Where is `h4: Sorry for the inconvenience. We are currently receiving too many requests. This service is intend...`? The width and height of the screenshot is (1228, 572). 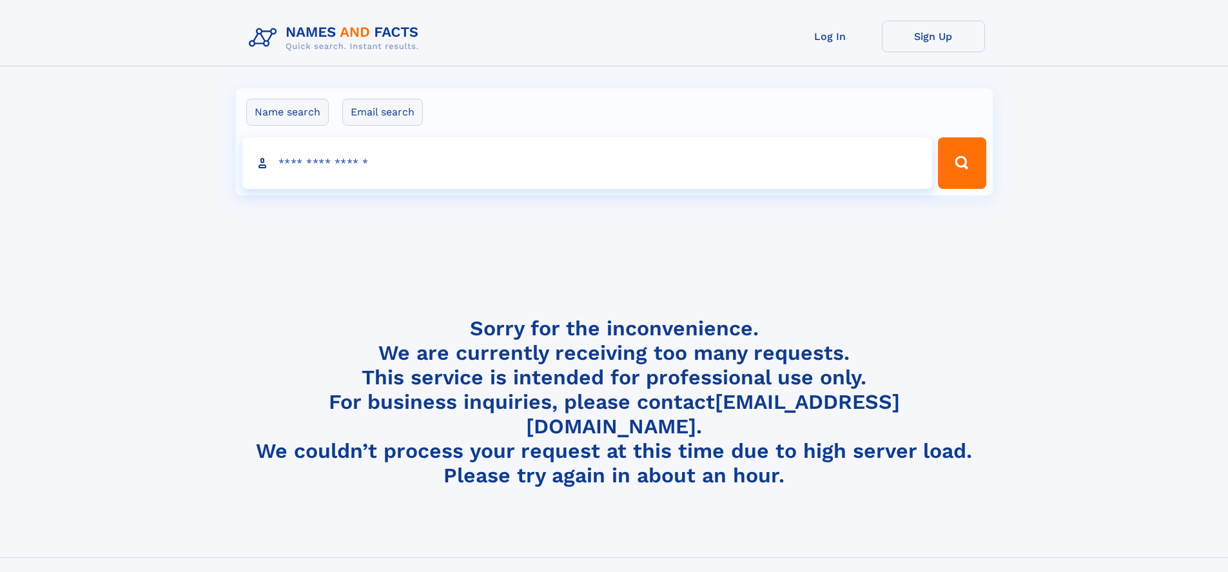 h4: Sorry for the inconvenience. We are currently receiving too many requests. This service is intend... is located at coordinates (614, 402).